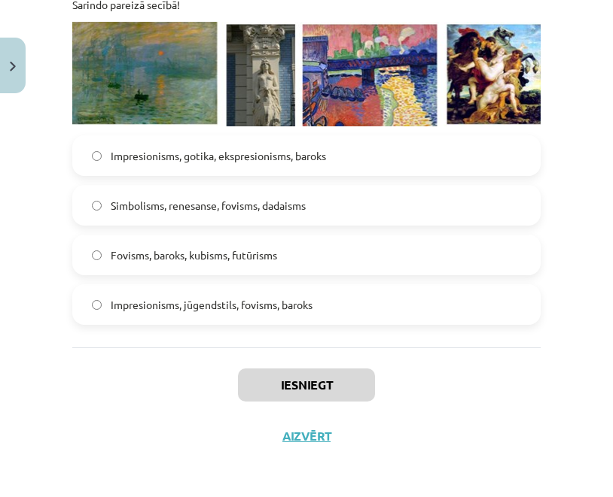  Describe the element at coordinates (218, 156) in the screenshot. I see `span: Impresionisms, gotika, ekspresionisms, baroks` at that location.